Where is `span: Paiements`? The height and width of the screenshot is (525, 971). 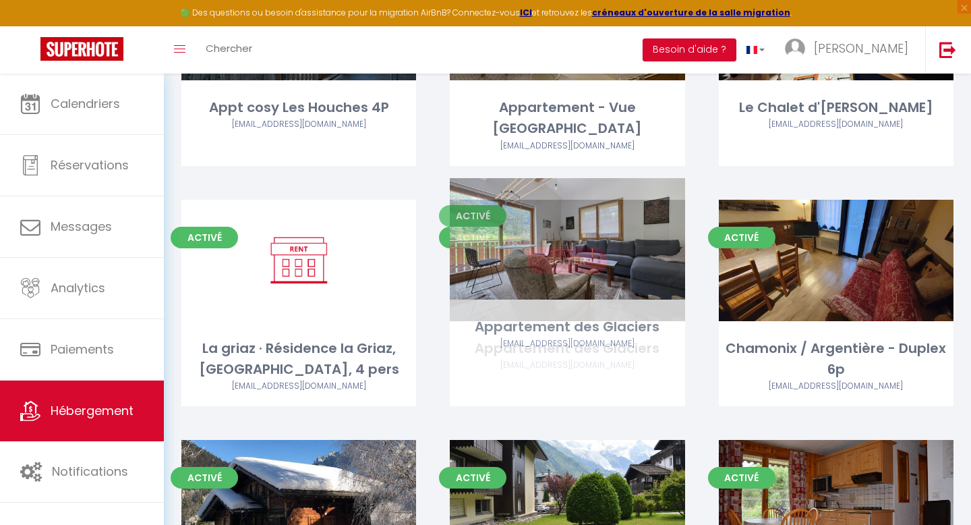 span: Paiements is located at coordinates (82, 349).